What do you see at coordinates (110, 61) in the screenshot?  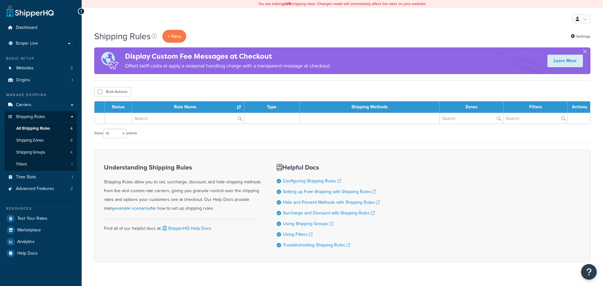 I see `img: duties-banner-06bc72dcb5fe05cb3f9472aba00be2ae8eb53ab6f0d8bb03d382ba314ac3c341.png` at bounding box center [110, 61].